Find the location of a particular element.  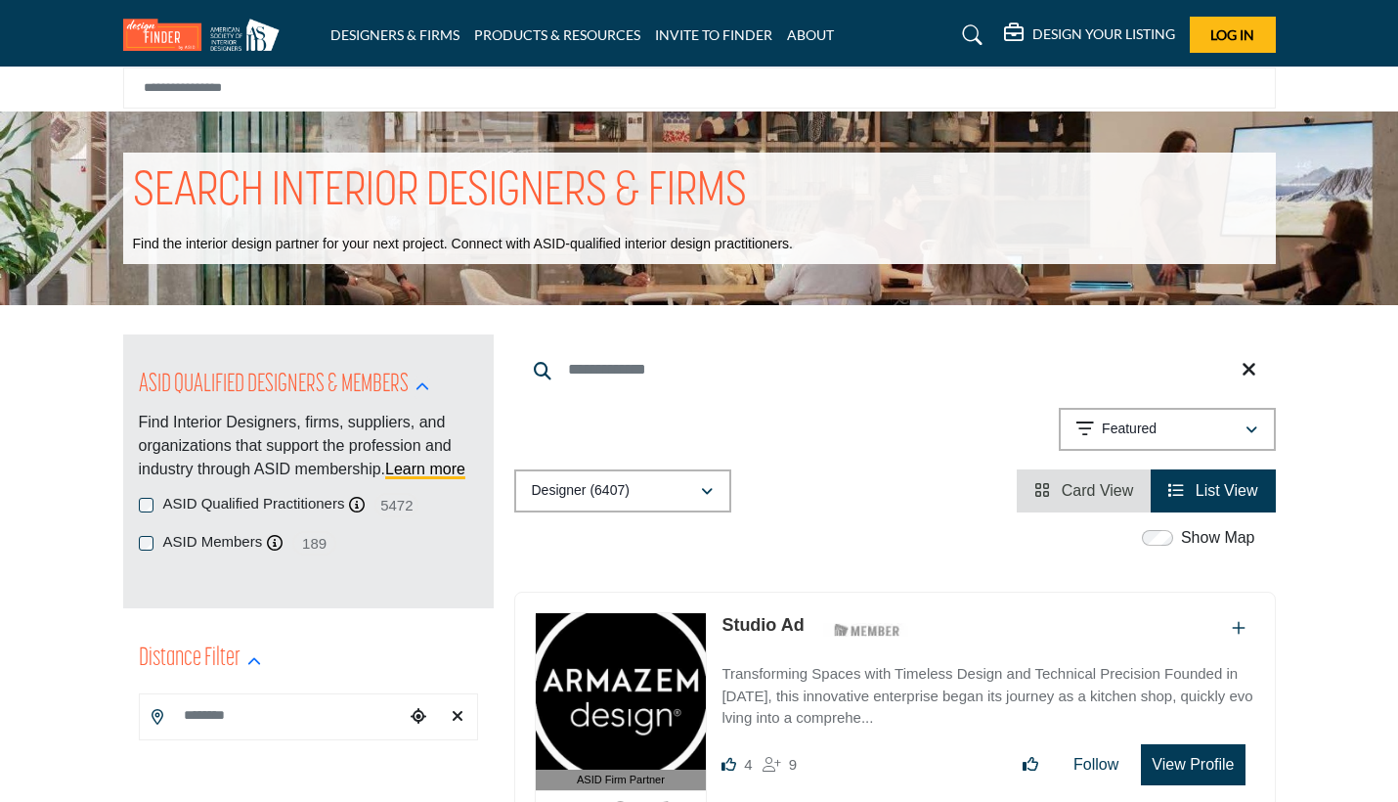

h1: SEARCH INTERIOR DESIGNERS & FIRMS is located at coordinates (440, 193).